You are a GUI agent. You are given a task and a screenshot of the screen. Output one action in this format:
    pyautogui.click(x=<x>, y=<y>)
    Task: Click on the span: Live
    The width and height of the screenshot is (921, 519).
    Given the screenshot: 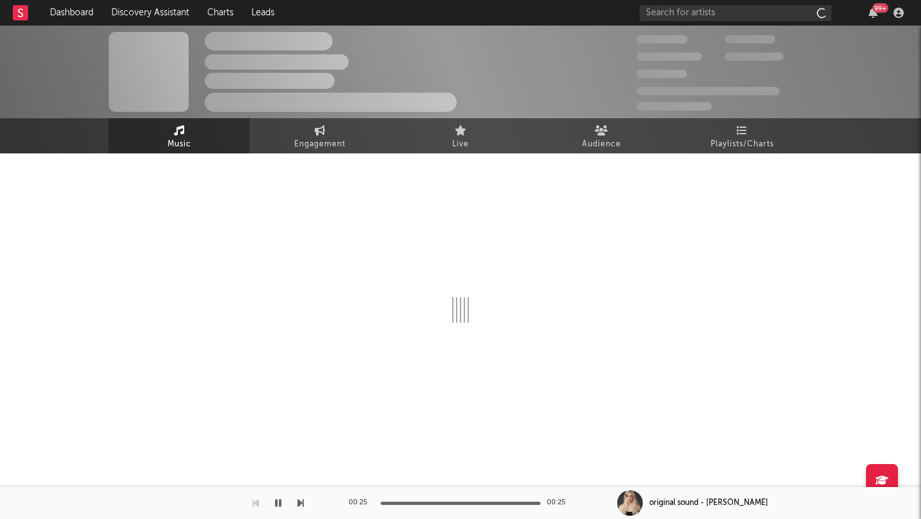 What is the action you would take?
    pyautogui.click(x=460, y=145)
    